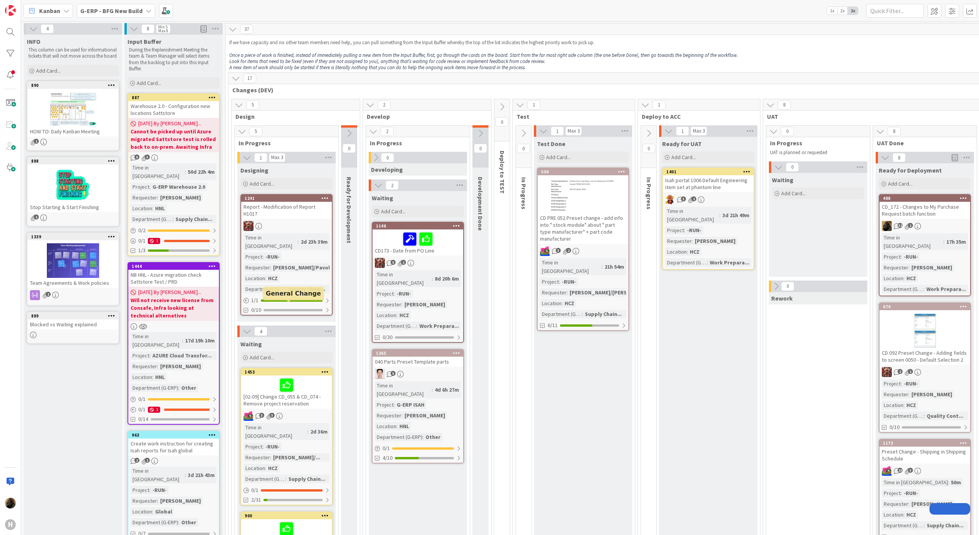 The width and height of the screenshot is (979, 535). What do you see at coordinates (160, 208) in the screenshot?
I see `div: HNL` at bounding box center [160, 208].